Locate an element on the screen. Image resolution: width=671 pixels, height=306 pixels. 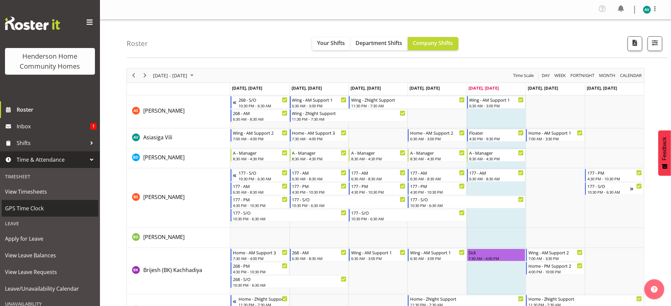
div: Billie Sothern"s event - 177 - PM Begin From Tuesday, August 26, 2025 at 4:30:00 PM GMT+12:00 End... is located at coordinates (319, 188).